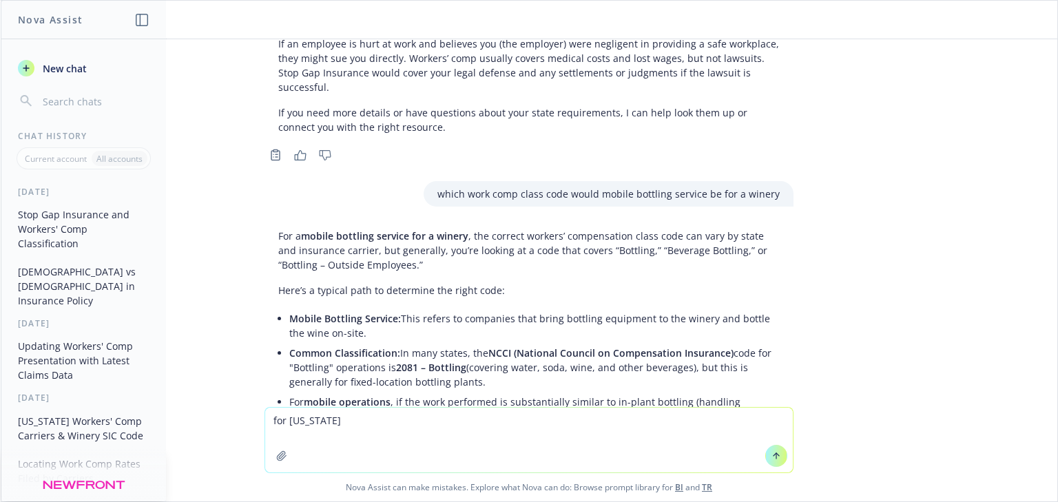 The width and height of the screenshot is (1058, 502). I want to click on a: BI, so click(679, 487).